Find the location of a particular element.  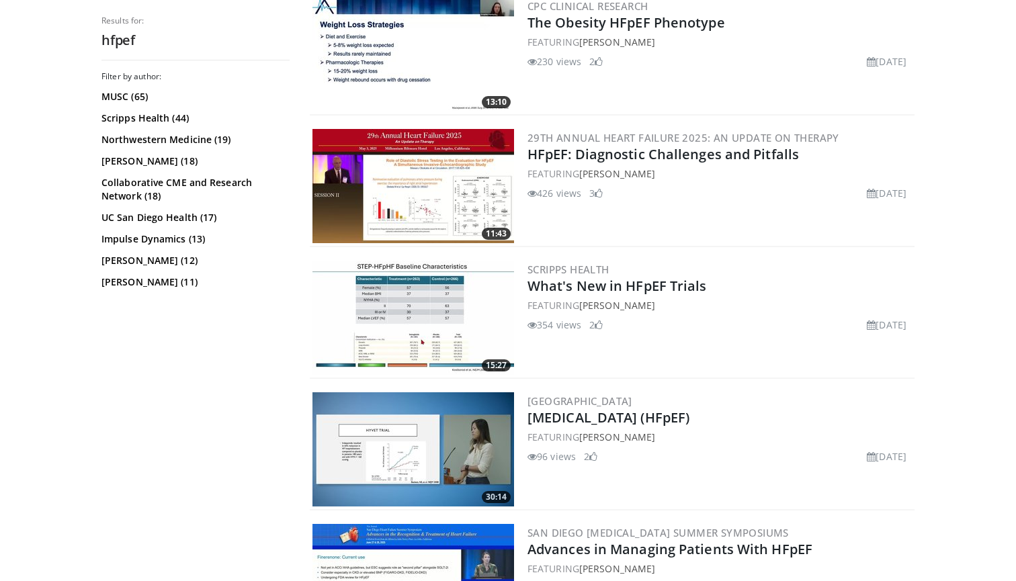

a: 30:14 is located at coordinates (413, 450).